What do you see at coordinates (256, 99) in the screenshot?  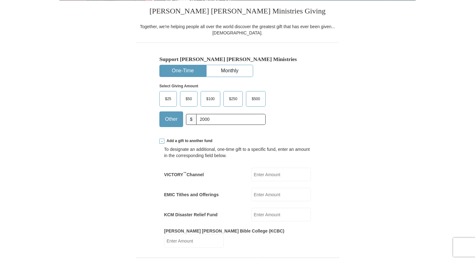 I see `span: $500` at bounding box center [256, 99].